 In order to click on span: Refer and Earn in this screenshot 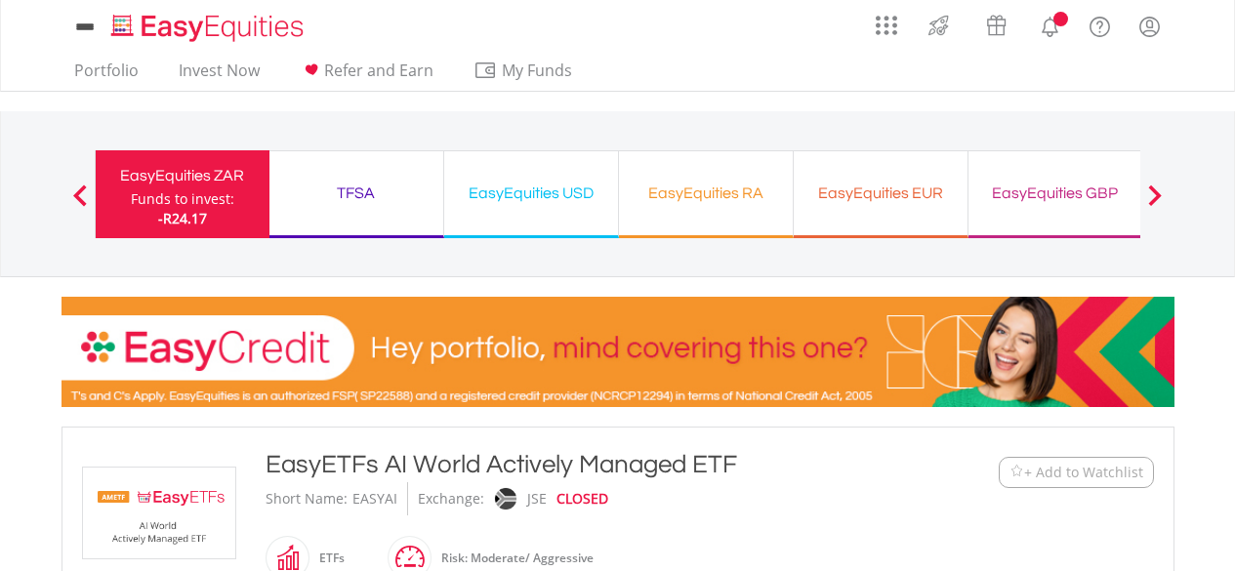, I will do `click(379, 70)`.